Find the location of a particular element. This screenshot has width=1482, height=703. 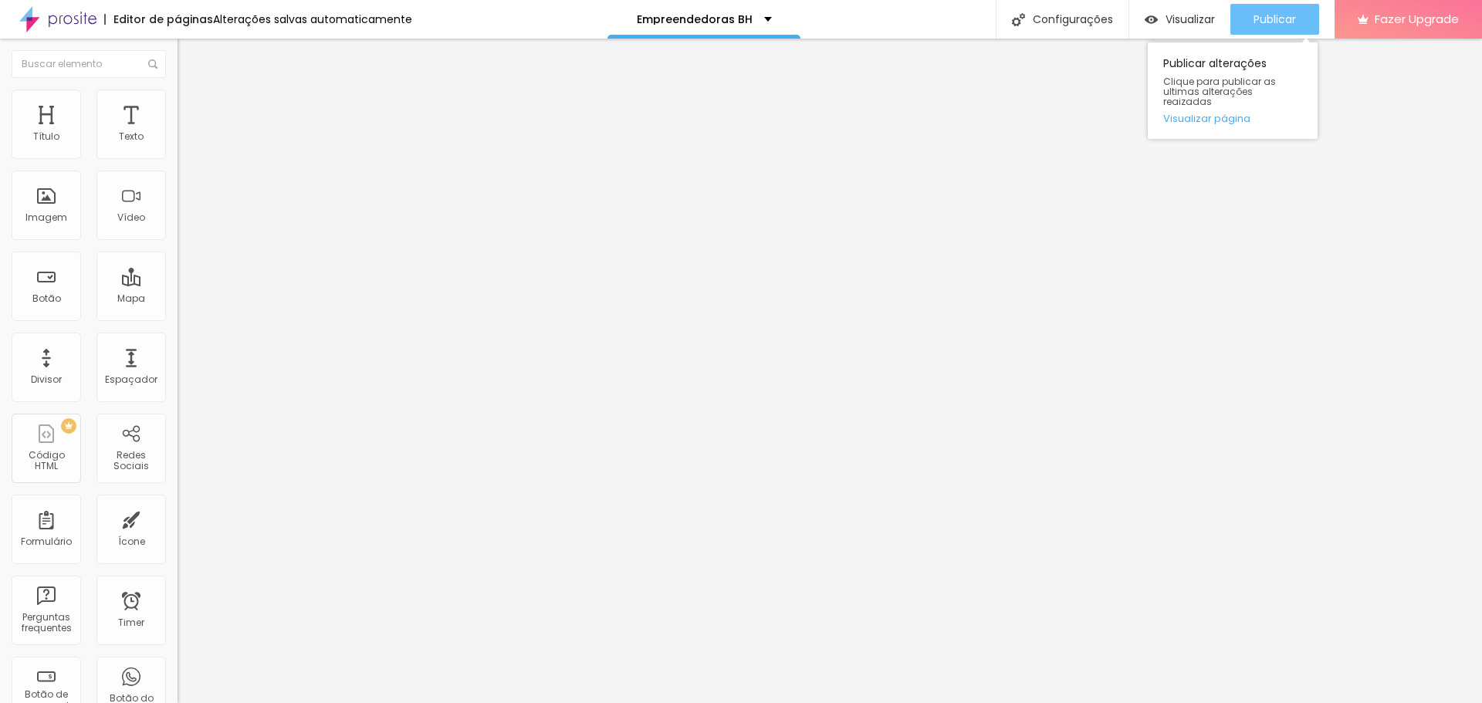

div: Publicar alterações is located at coordinates (1233, 90).